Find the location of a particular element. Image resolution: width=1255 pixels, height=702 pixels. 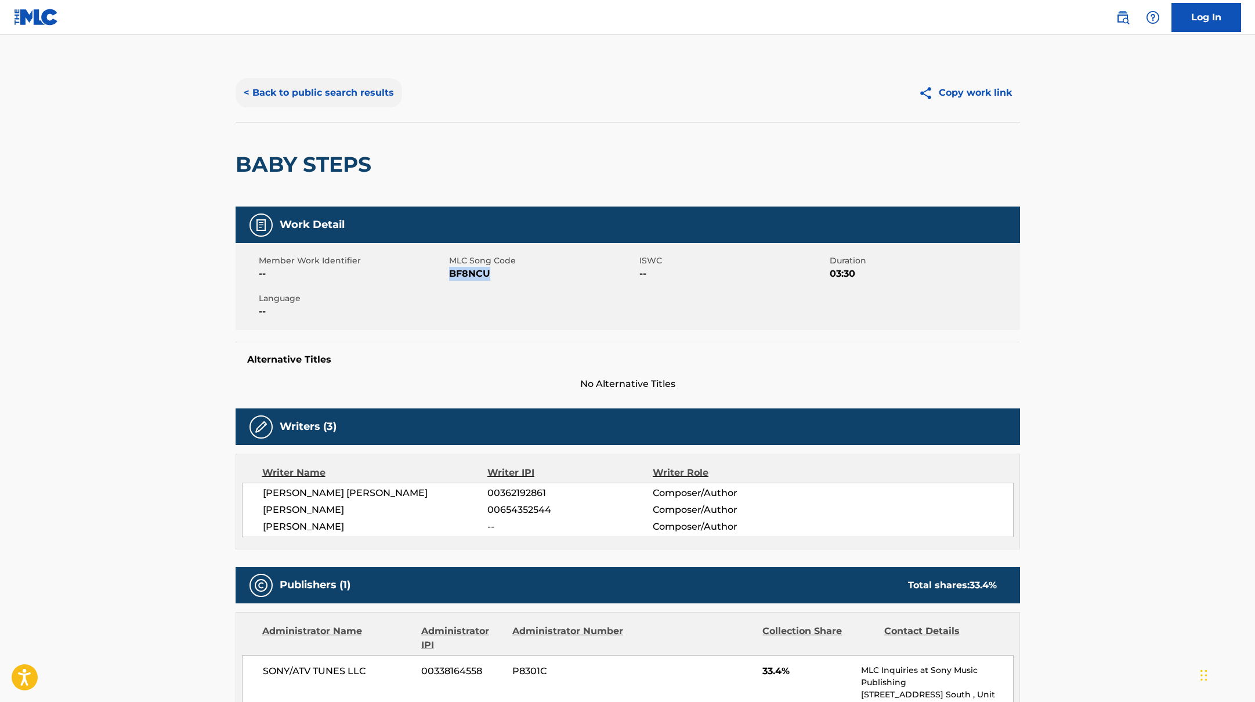

a: Public Search is located at coordinates (1123, 17).